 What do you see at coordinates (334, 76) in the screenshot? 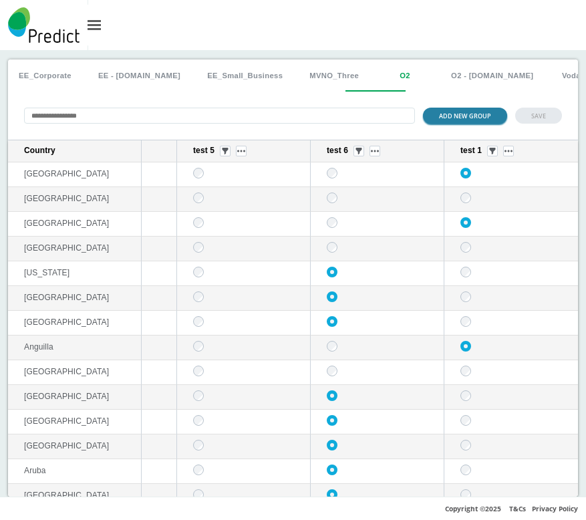
I see `button: MVNO_Three` at bounding box center [334, 76].